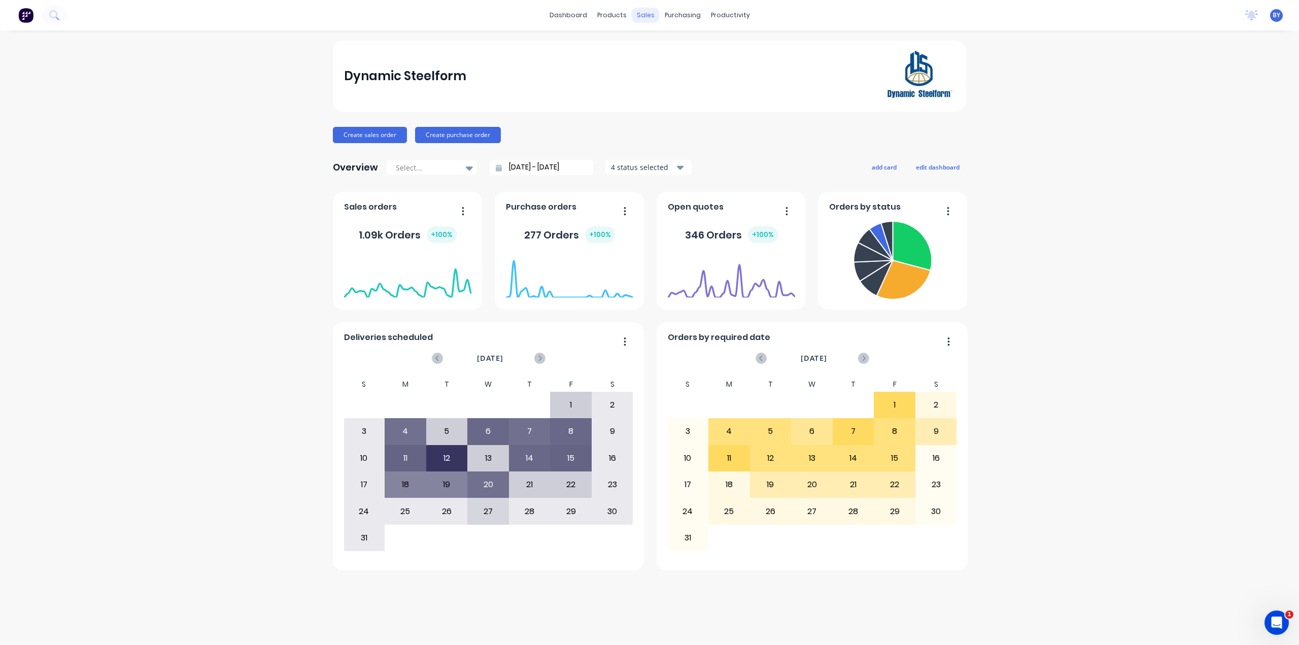  What do you see at coordinates (646, 15) in the screenshot?
I see `div: sales` at bounding box center [646, 15].